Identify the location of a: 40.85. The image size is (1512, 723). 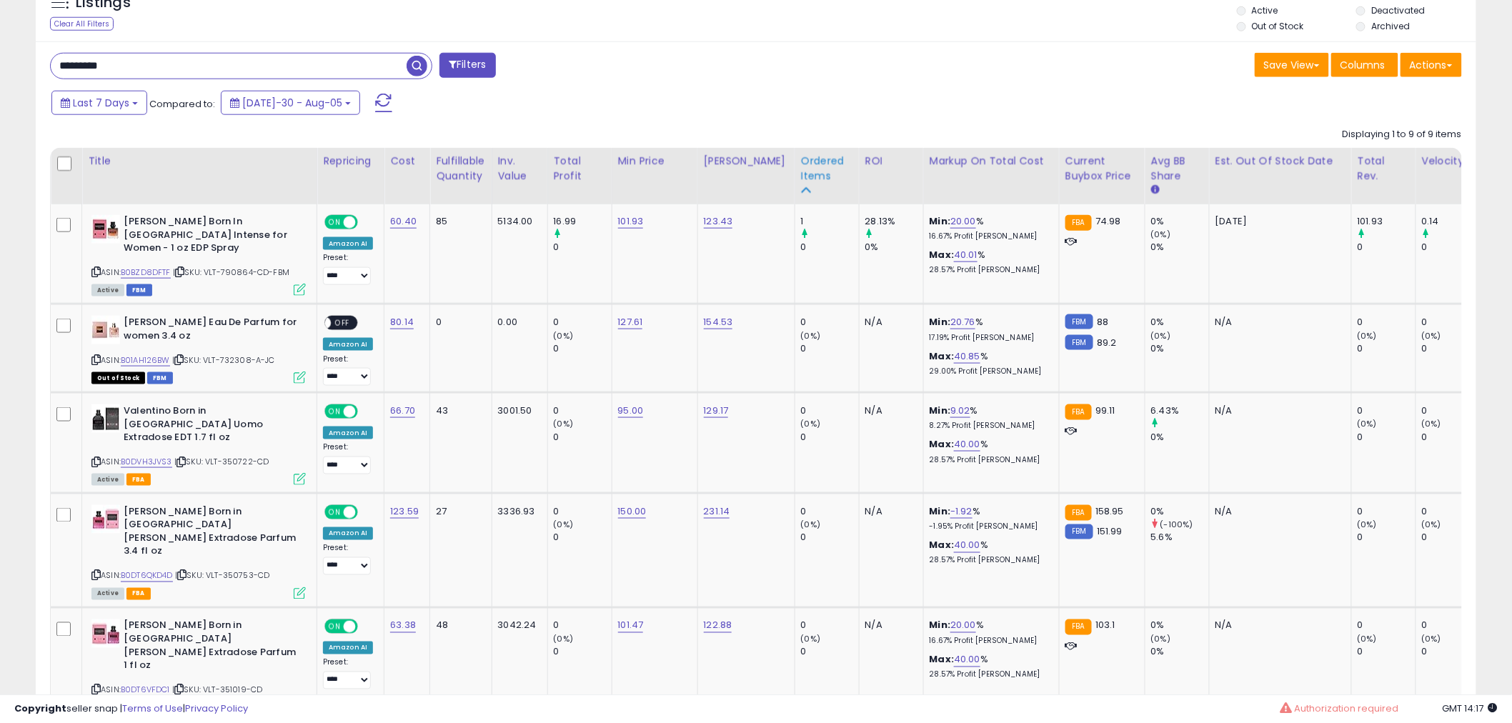
(967, 357).